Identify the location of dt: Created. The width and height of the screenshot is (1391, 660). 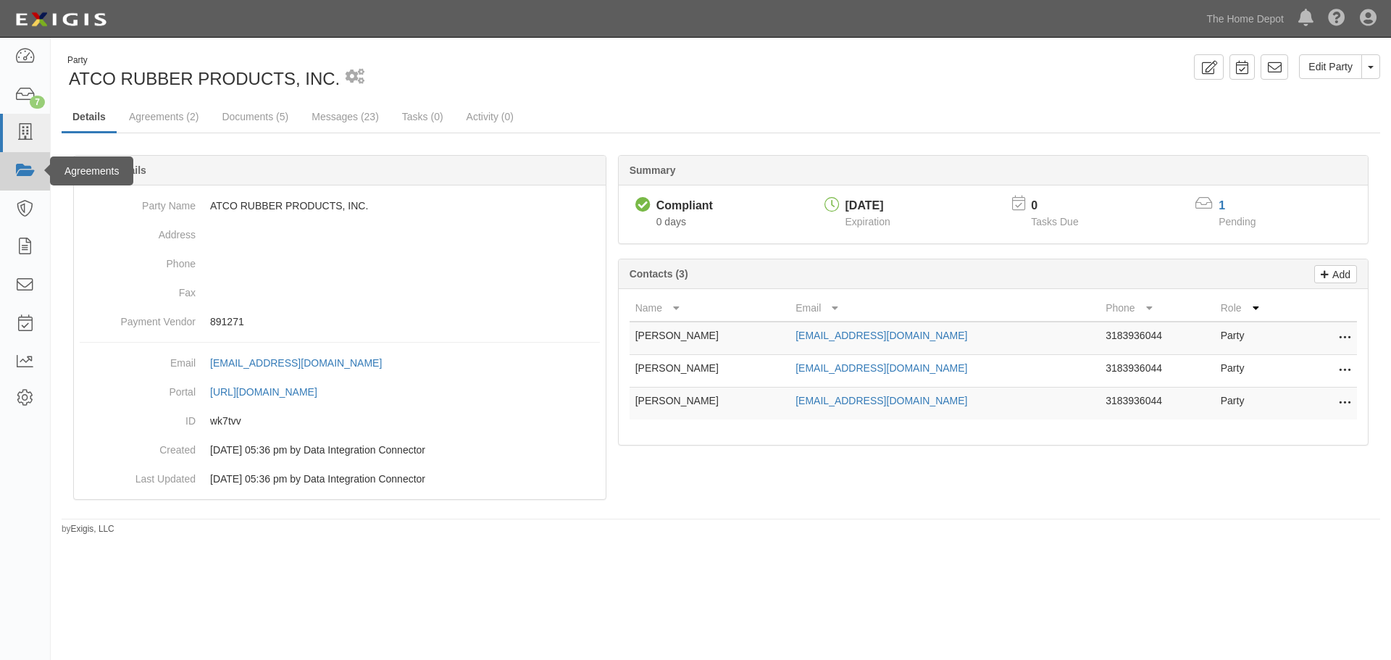
(138, 446).